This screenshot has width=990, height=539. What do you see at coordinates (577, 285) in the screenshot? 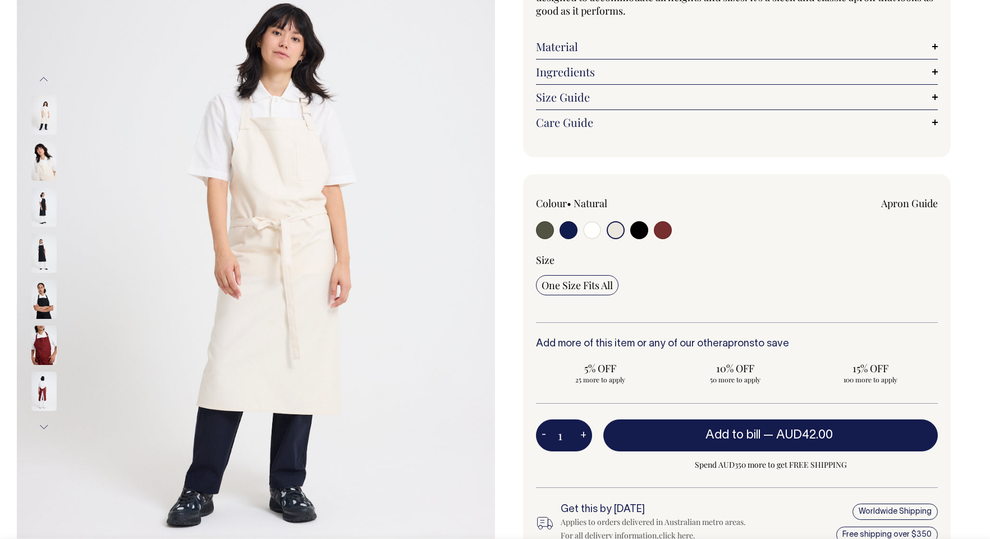
I see `span: One Size Fits All` at bounding box center [577, 285].